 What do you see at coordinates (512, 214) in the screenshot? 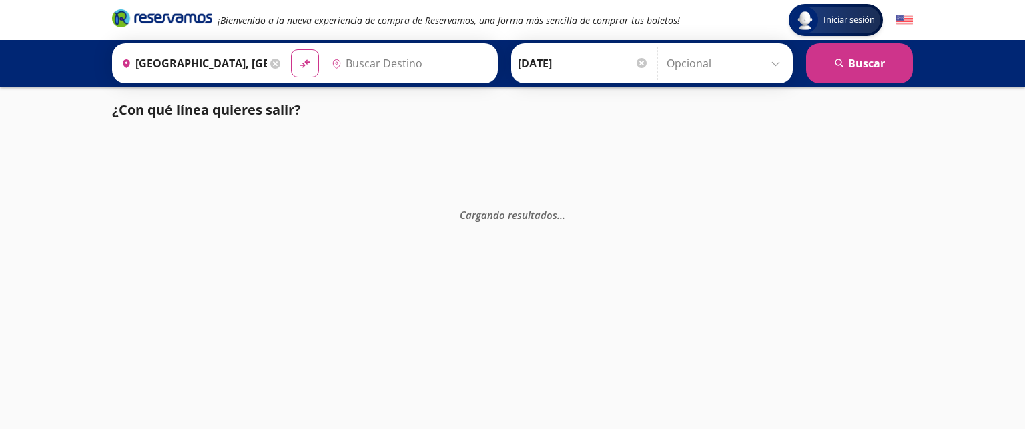
I see `em: Cargando resultados` at bounding box center [512, 214].